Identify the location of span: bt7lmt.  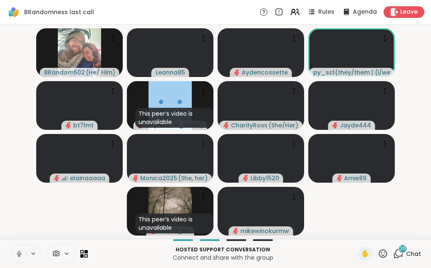
(83, 125).